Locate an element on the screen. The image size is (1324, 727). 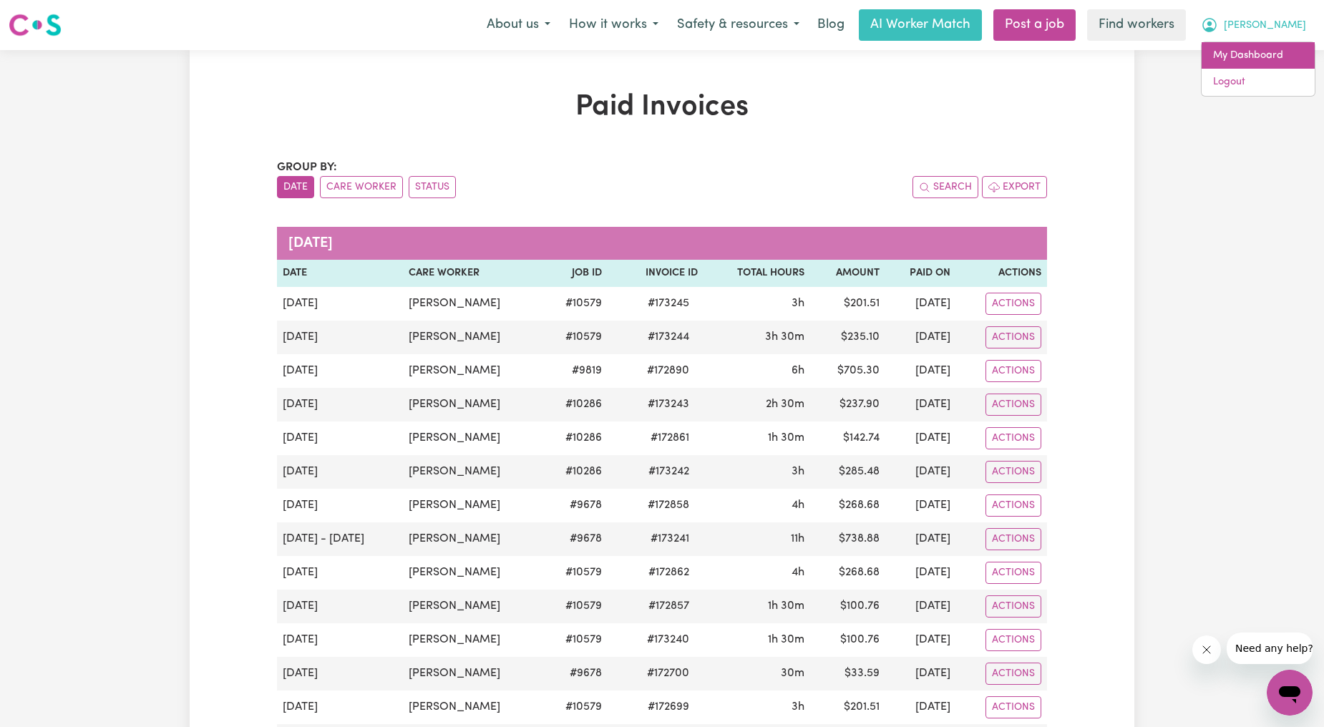
a: AI Worker Match is located at coordinates (921, 25).